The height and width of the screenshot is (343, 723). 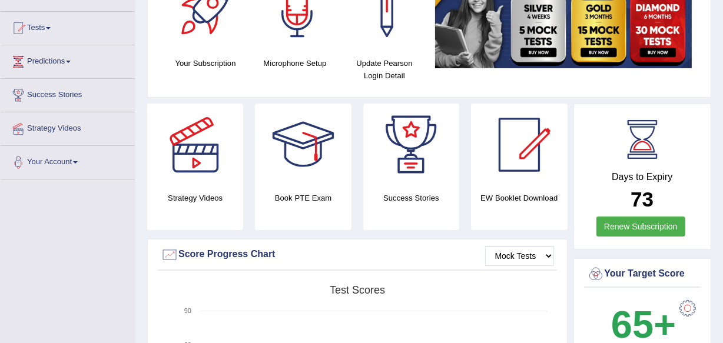 I want to click on tspan: Test scores, so click(x=357, y=290).